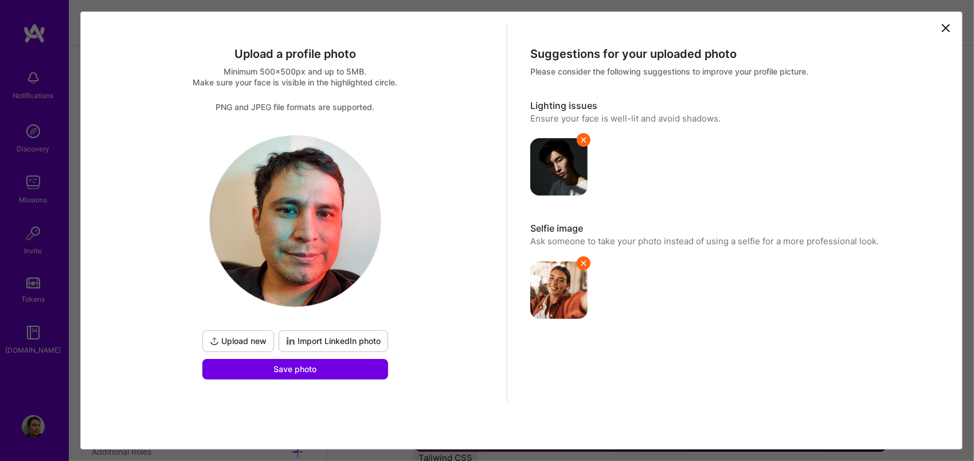 The image size is (974, 461). I want to click on div: Make sure your face is visible in the highlighted circle., so click(295, 82).